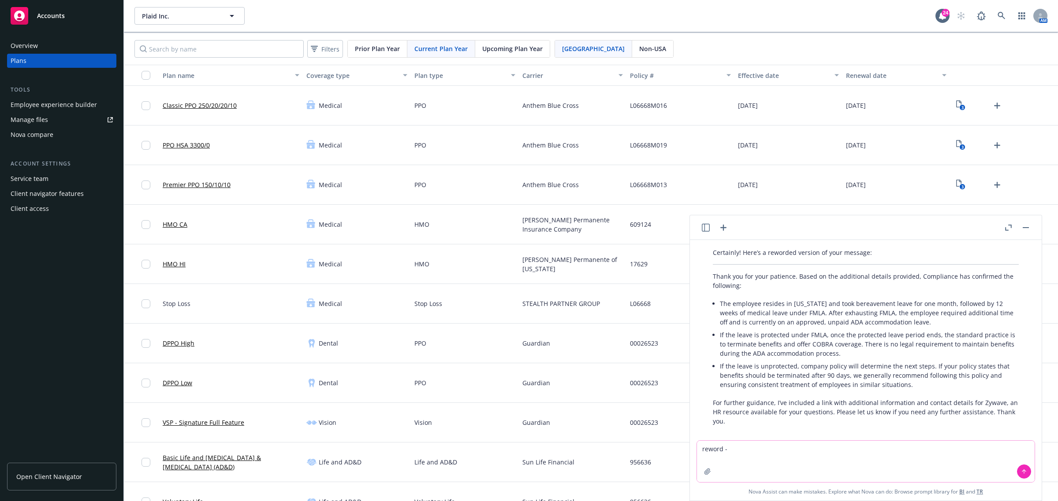 The height and width of the screenshot is (501, 1058). I want to click on button: Plan type, so click(464, 75).